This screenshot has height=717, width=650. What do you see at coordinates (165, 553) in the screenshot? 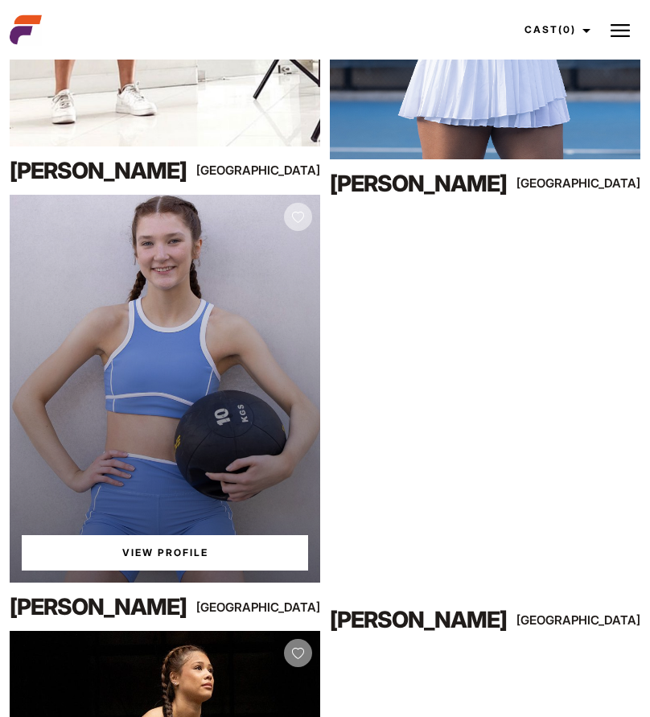
I see `a: View Amalia B'sProfile` at bounding box center [165, 553].